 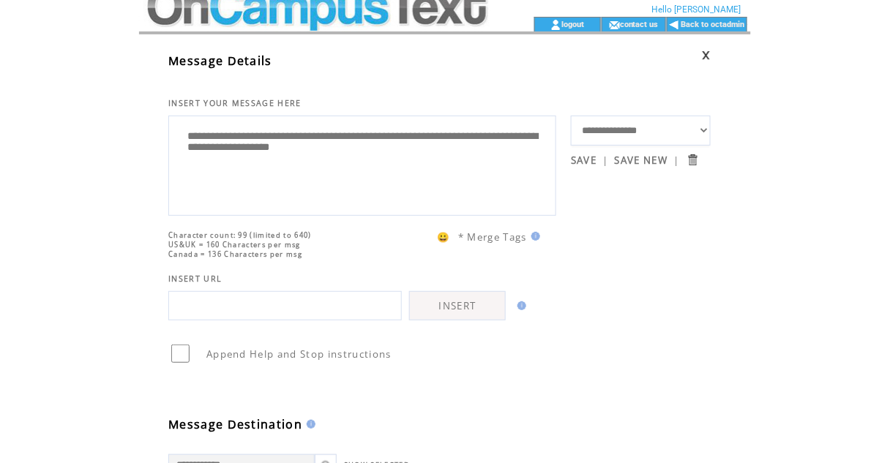 I want to click on span: Character count: 99 (limited to 640), so click(x=240, y=235).